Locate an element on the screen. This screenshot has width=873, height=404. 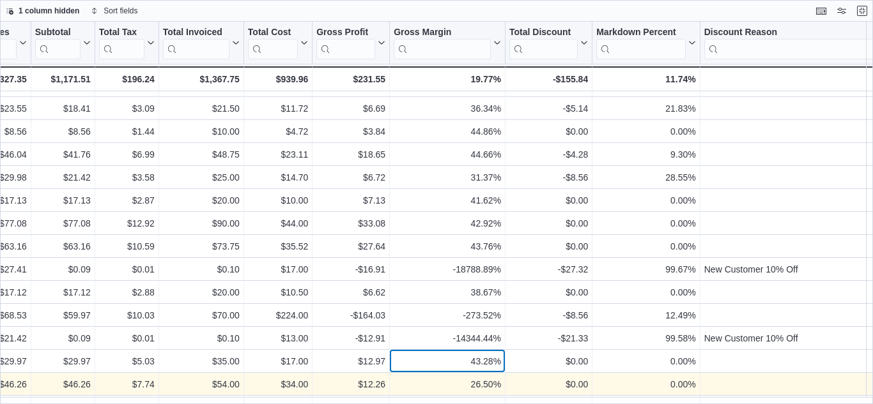
div: $8.56 is located at coordinates (63, 132).